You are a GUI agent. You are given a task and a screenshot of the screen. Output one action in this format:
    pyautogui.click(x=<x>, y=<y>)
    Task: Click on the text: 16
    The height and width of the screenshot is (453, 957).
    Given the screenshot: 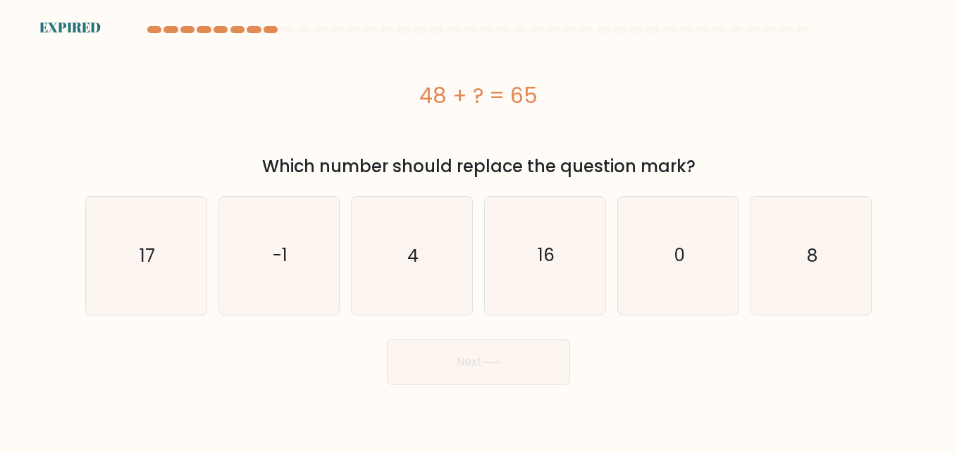 What is the action you would take?
    pyautogui.click(x=546, y=255)
    